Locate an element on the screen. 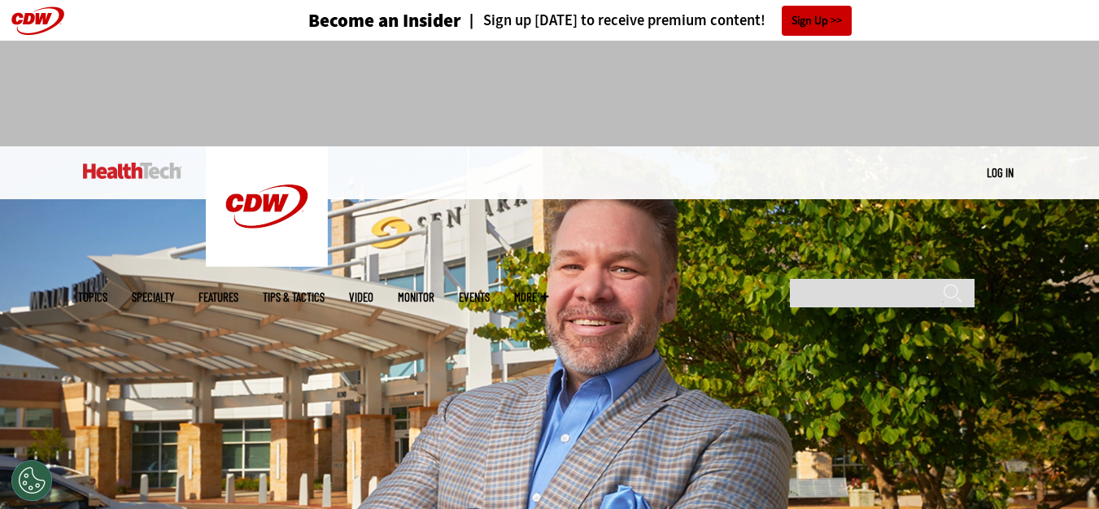 This screenshot has height=509, width=1099. a: Events is located at coordinates (474, 297).